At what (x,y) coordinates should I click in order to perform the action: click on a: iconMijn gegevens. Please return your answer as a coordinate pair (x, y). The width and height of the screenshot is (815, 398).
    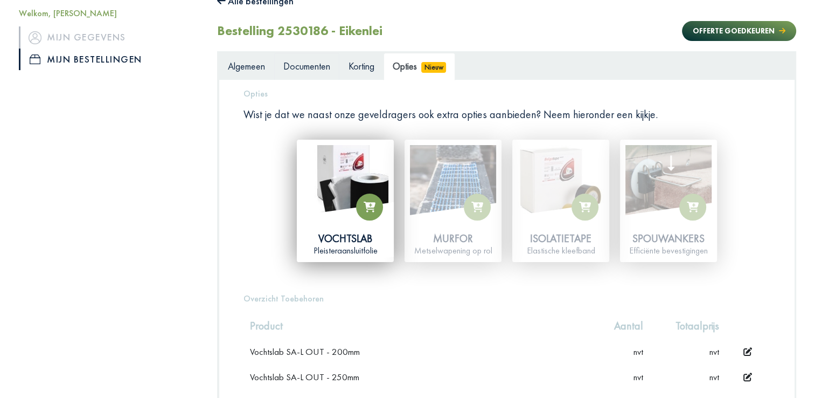
    Looking at the image, I should click on (110, 37).